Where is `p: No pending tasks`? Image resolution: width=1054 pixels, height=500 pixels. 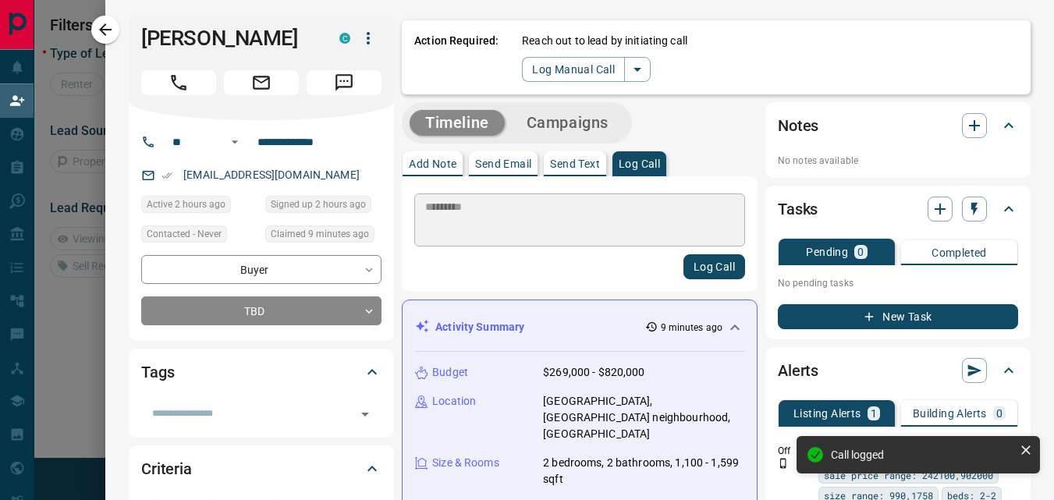 p: No pending tasks is located at coordinates (898, 283).